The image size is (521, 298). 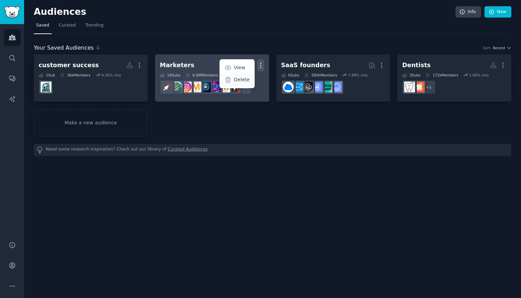 What do you see at coordinates (487, 48) in the screenshot?
I see `div: Sort` at bounding box center [487, 48].